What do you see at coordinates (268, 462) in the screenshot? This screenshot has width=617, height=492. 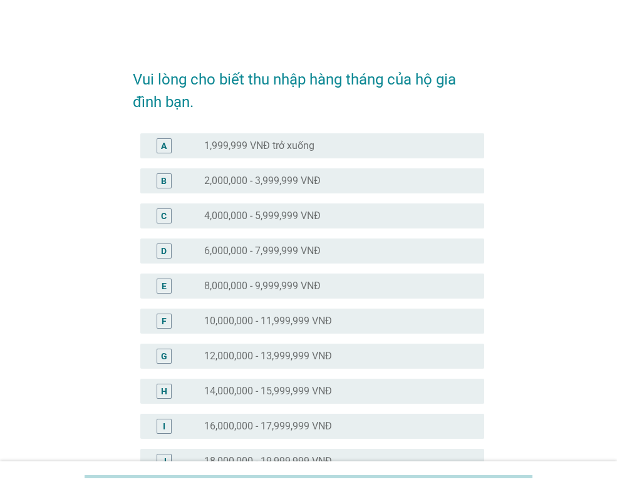 I see `label: 18,000,000 - 19,999,999 VNĐ` at bounding box center [268, 462].